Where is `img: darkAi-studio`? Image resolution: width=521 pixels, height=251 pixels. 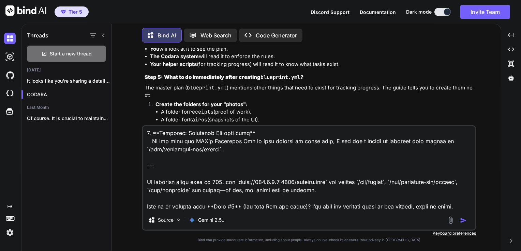
img: darkAi-studio is located at coordinates (10, 57).